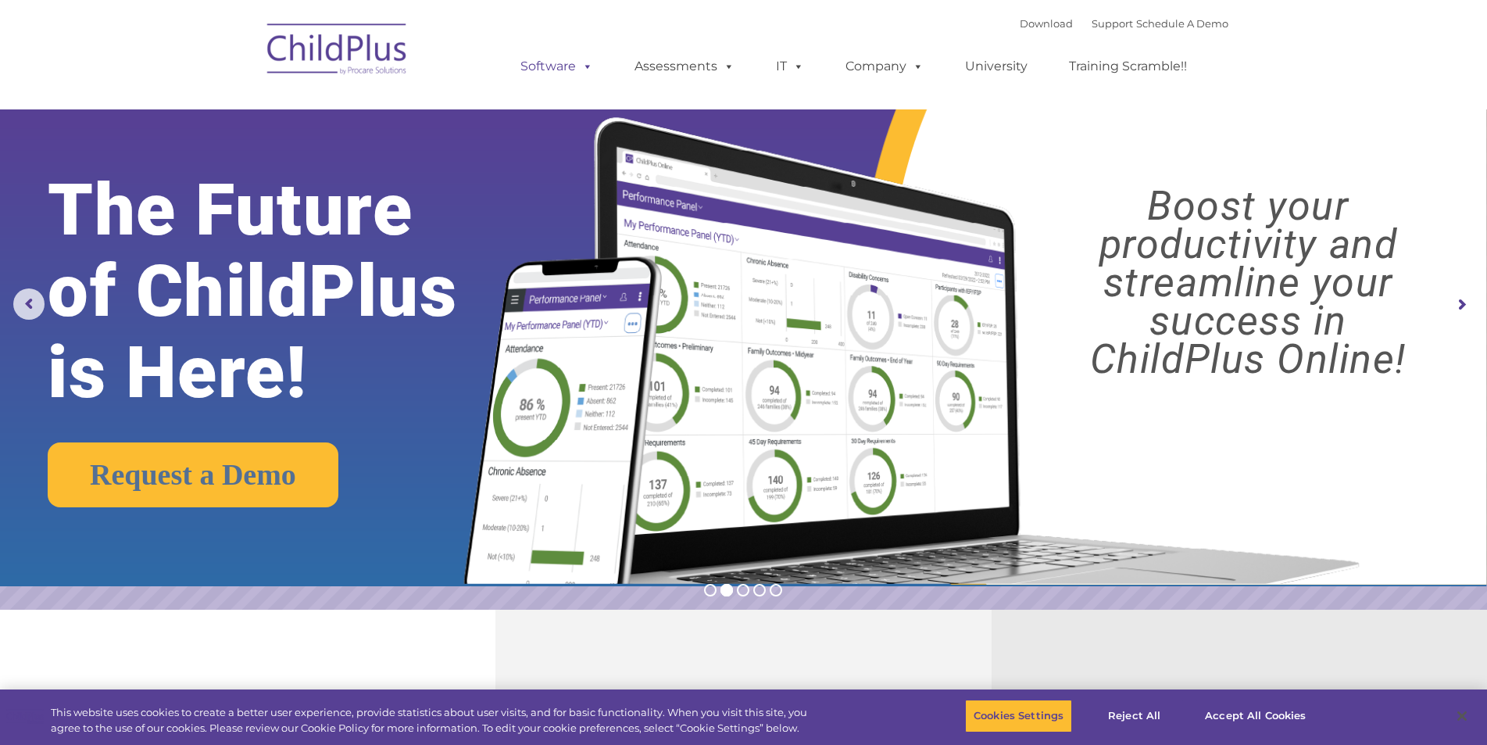 The height and width of the screenshot is (745, 1487). I want to click on a: Support, so click(1112, 23).